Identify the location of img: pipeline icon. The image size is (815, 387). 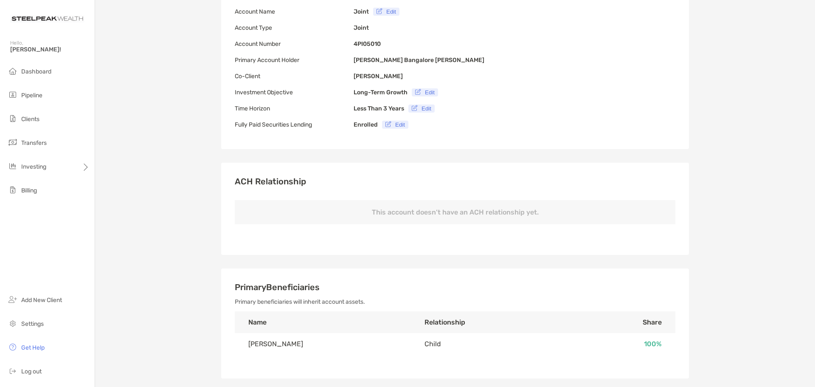
(13, 95).